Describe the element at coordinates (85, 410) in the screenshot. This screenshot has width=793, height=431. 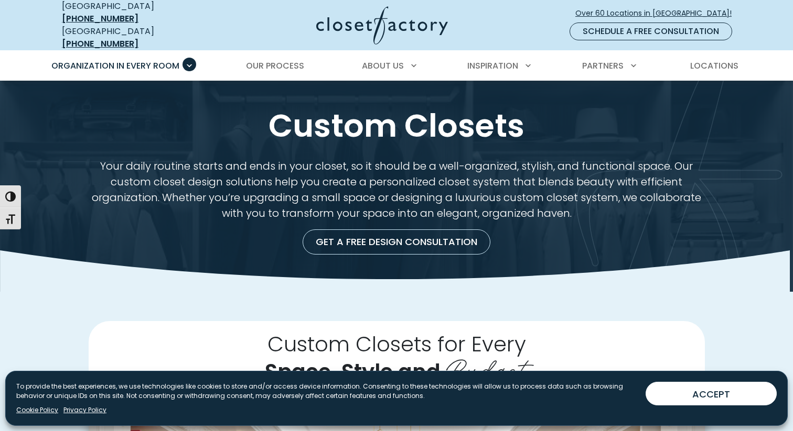
I see `a: Privacy Policy` at that location.